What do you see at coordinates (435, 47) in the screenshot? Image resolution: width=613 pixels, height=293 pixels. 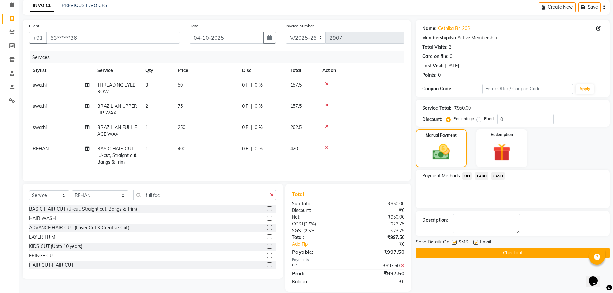 I see `div: Total Visits:` at bounding box center [435, 47].